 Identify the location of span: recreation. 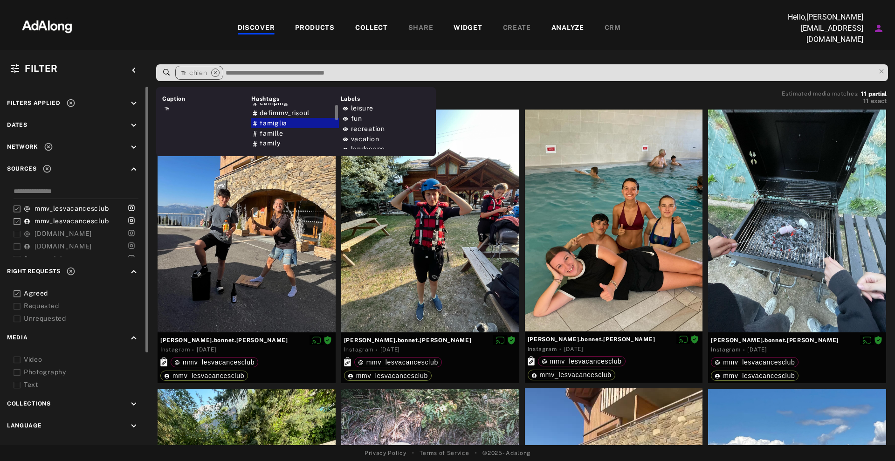
(368, 129).